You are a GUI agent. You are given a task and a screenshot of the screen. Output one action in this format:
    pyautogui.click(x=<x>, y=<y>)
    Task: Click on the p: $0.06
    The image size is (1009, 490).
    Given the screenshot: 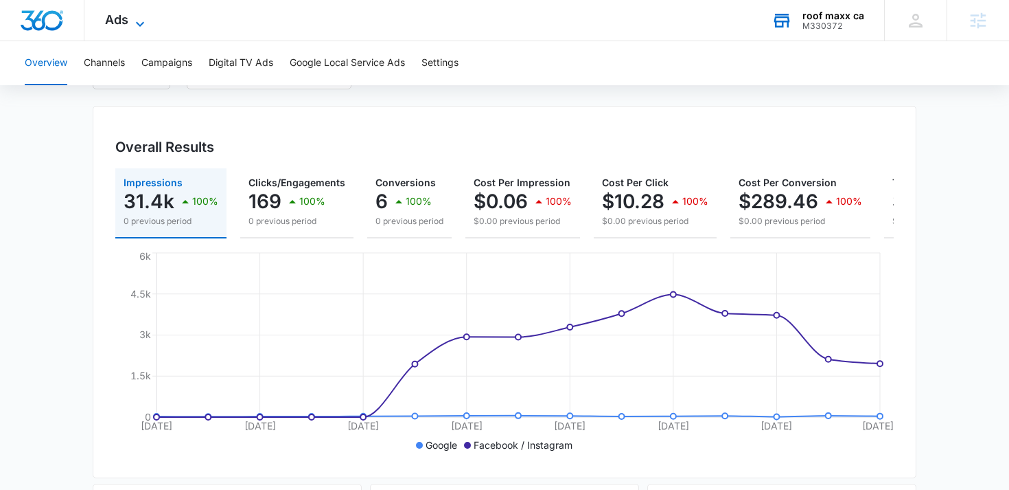 What is the action you would take?
    pyautogui.click(x=501, y=201)
    